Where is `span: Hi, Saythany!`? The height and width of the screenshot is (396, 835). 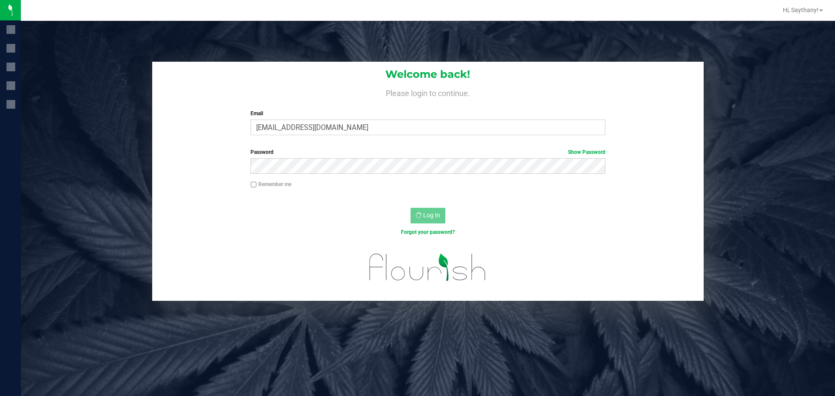 span: Hi, Saythany! is located at coordinates (800, 10).